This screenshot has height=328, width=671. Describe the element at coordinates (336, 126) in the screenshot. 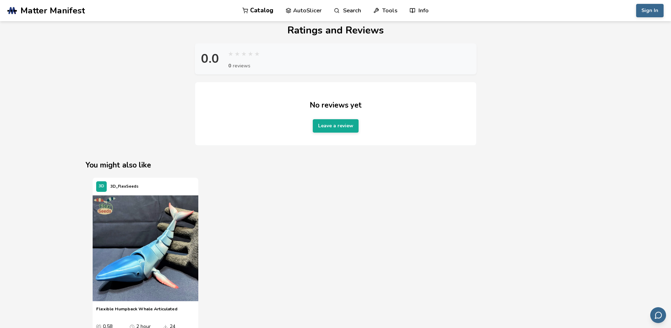

I see `button: Leave a review` at that location.